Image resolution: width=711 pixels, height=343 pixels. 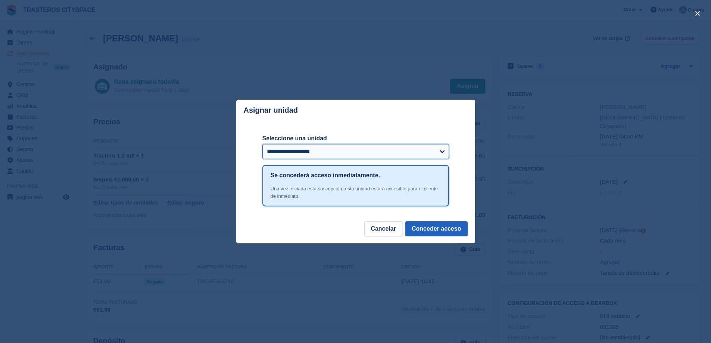 I want to click on label: Seleccione una unidad, so click(x=356, y=138).